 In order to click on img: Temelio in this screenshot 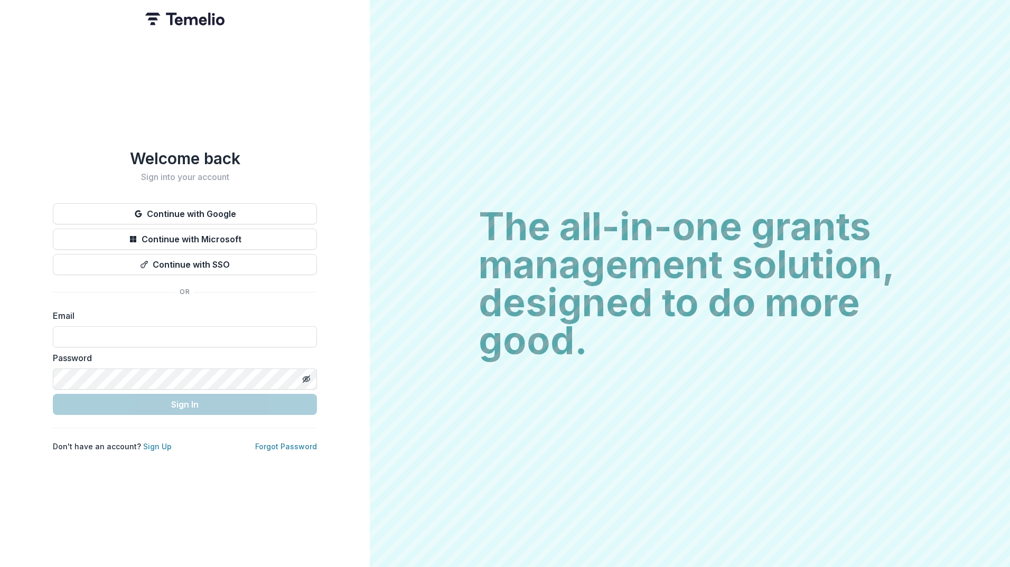, I will do `click(185, 19)`.